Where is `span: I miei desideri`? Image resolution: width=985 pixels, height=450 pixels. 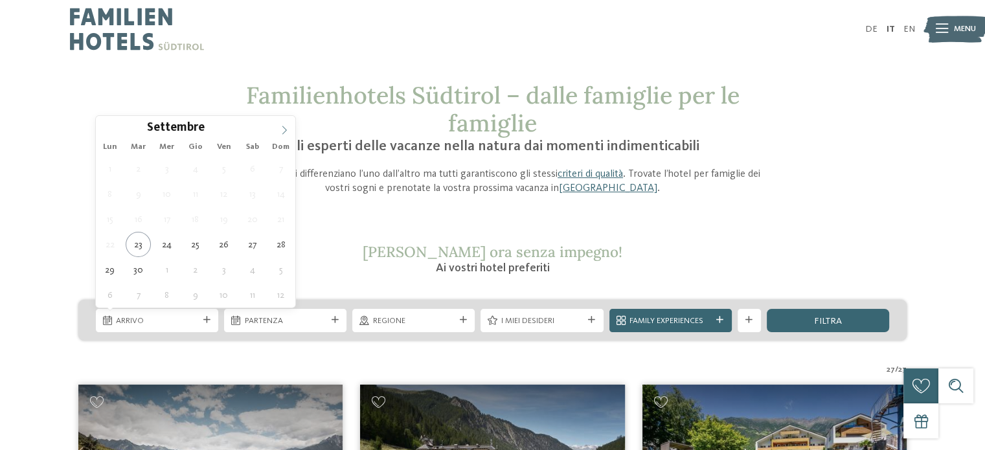 span: I miei desideri is located at coordinates (542, 321).